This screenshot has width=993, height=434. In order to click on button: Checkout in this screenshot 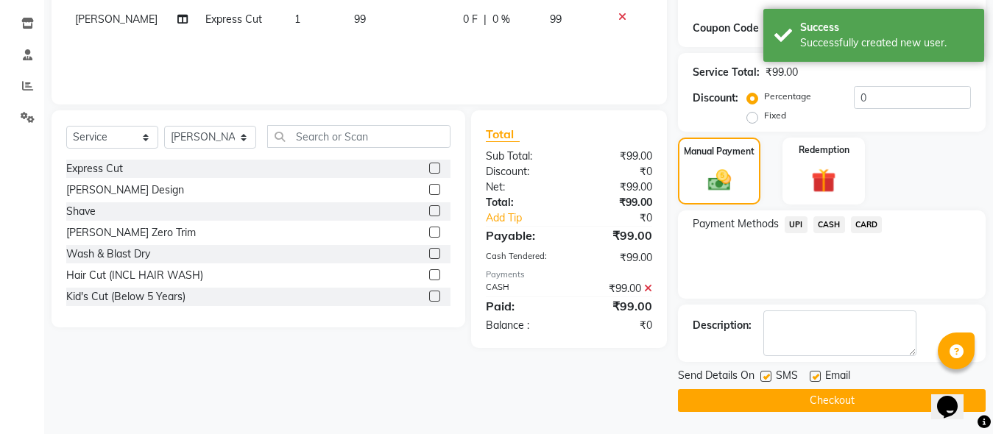, I will do `click(832, 400)`.